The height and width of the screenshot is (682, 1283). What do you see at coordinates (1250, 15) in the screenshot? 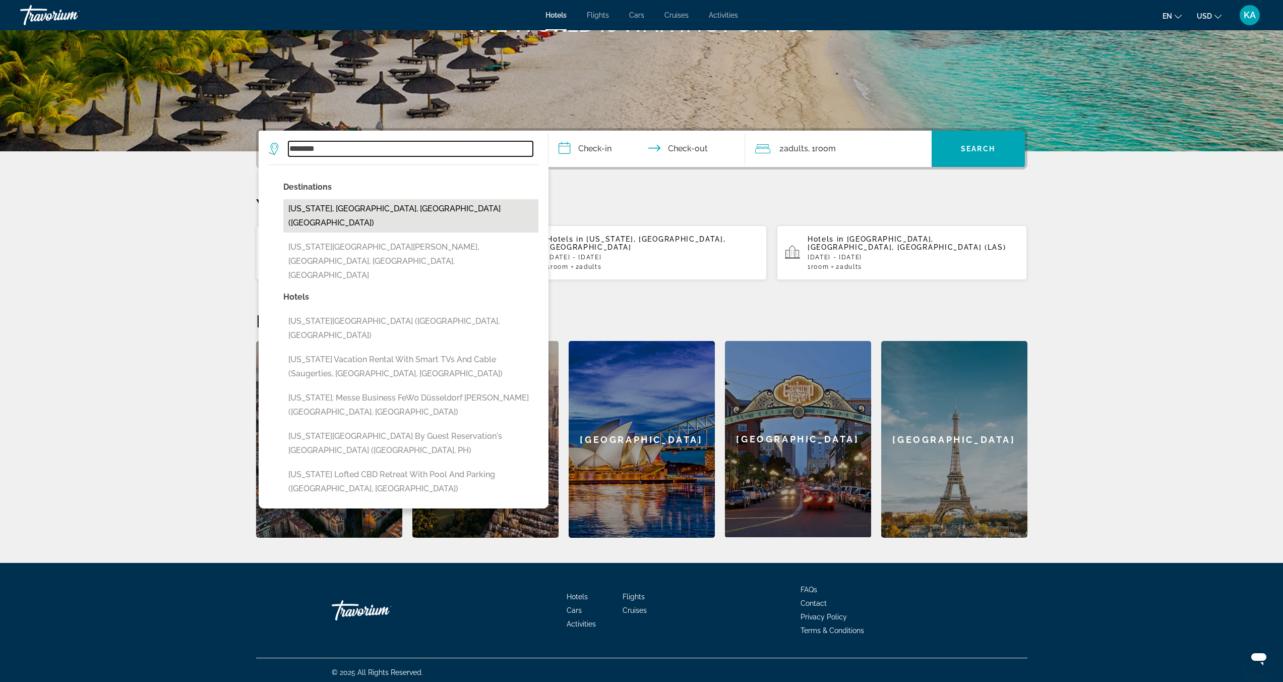
I see `span: KA` at bounding box center [1250, 15].